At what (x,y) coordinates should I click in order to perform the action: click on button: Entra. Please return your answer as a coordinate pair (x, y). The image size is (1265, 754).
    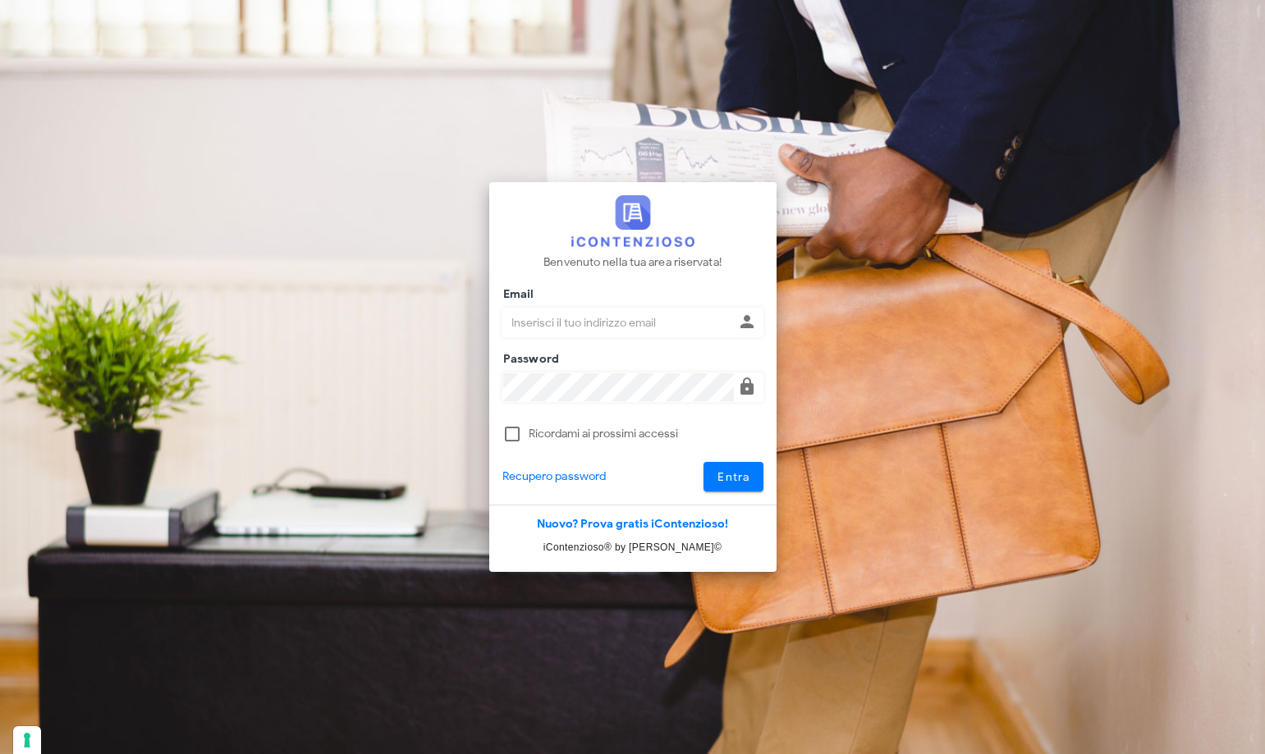
    Looking at the image, I should click on (733, 477).